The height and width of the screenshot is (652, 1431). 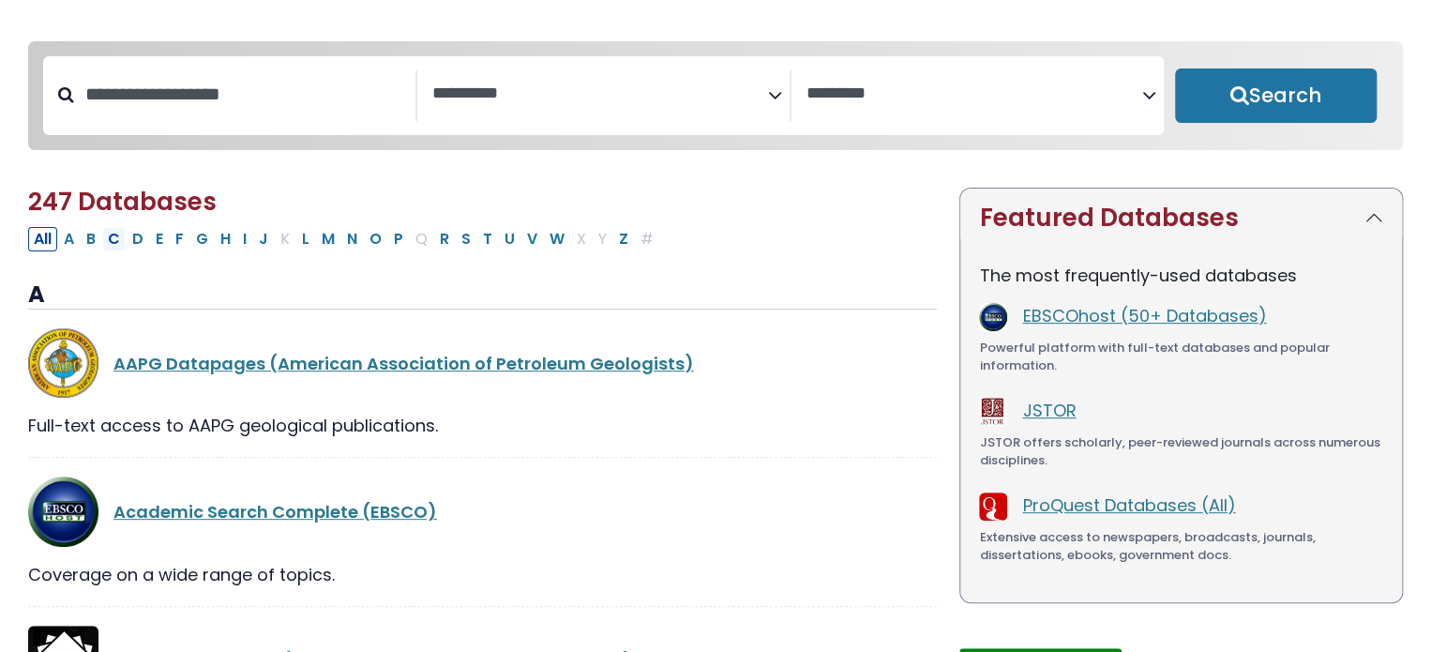 I want to click on div: Alpha-list to filter by first letter of database name, so click(x=344, y=237).